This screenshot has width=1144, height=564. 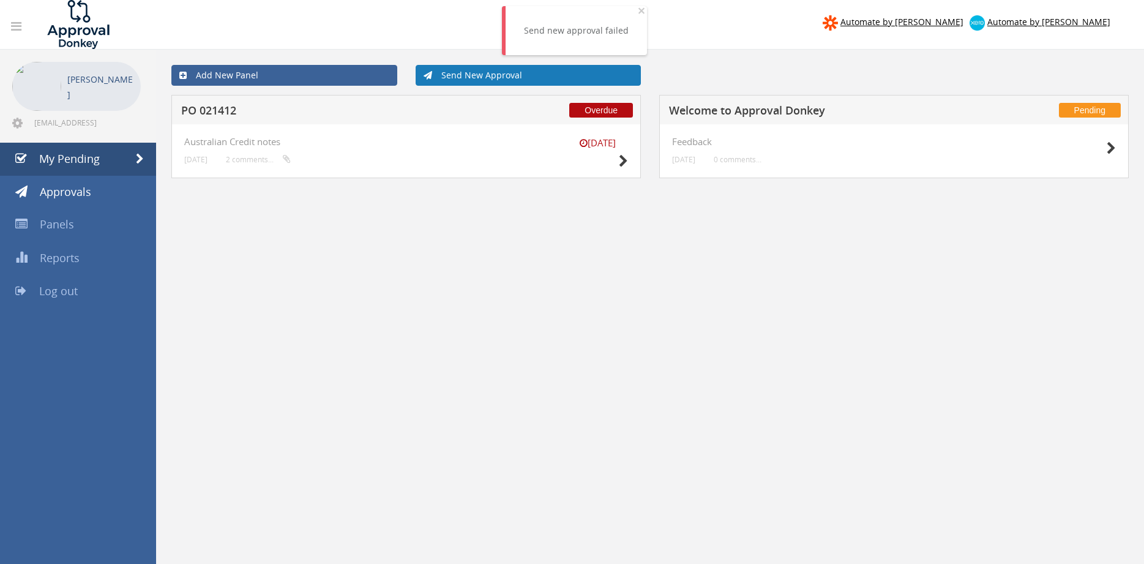 I want to click on h4: Australian Credit notes, so click(x=406, y=141).